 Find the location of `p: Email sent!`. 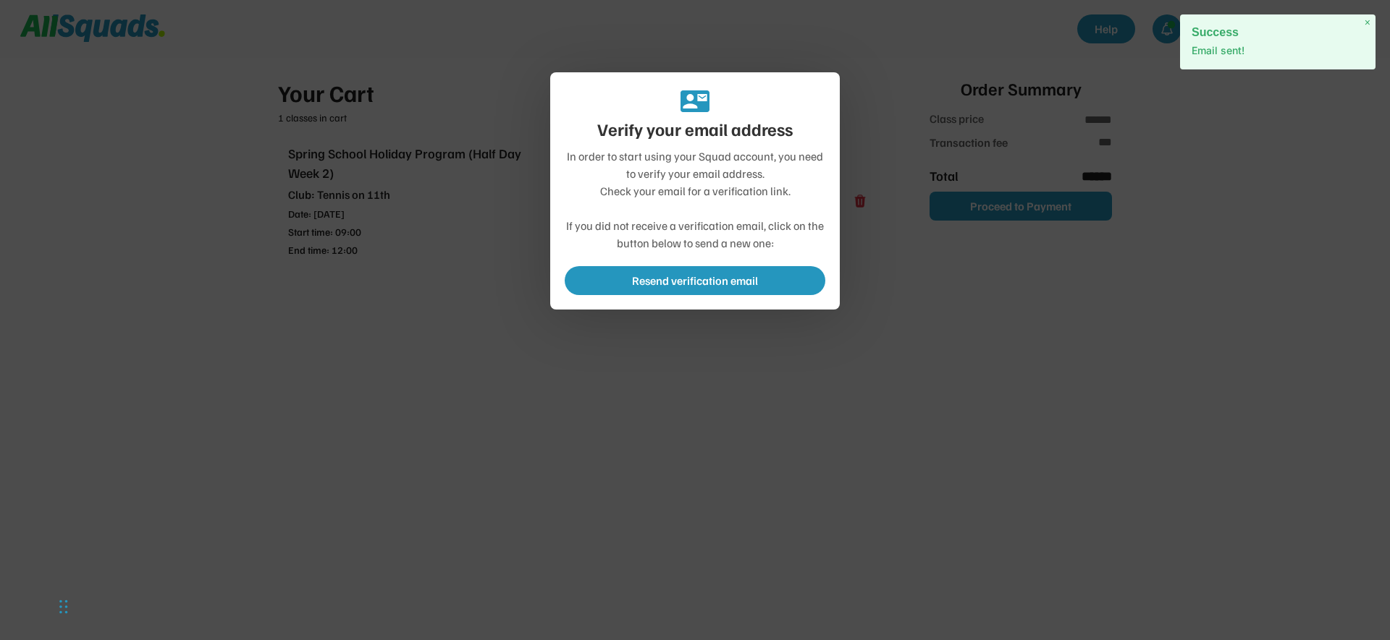

p: Email sent! is located at coordinates (1277, 51).